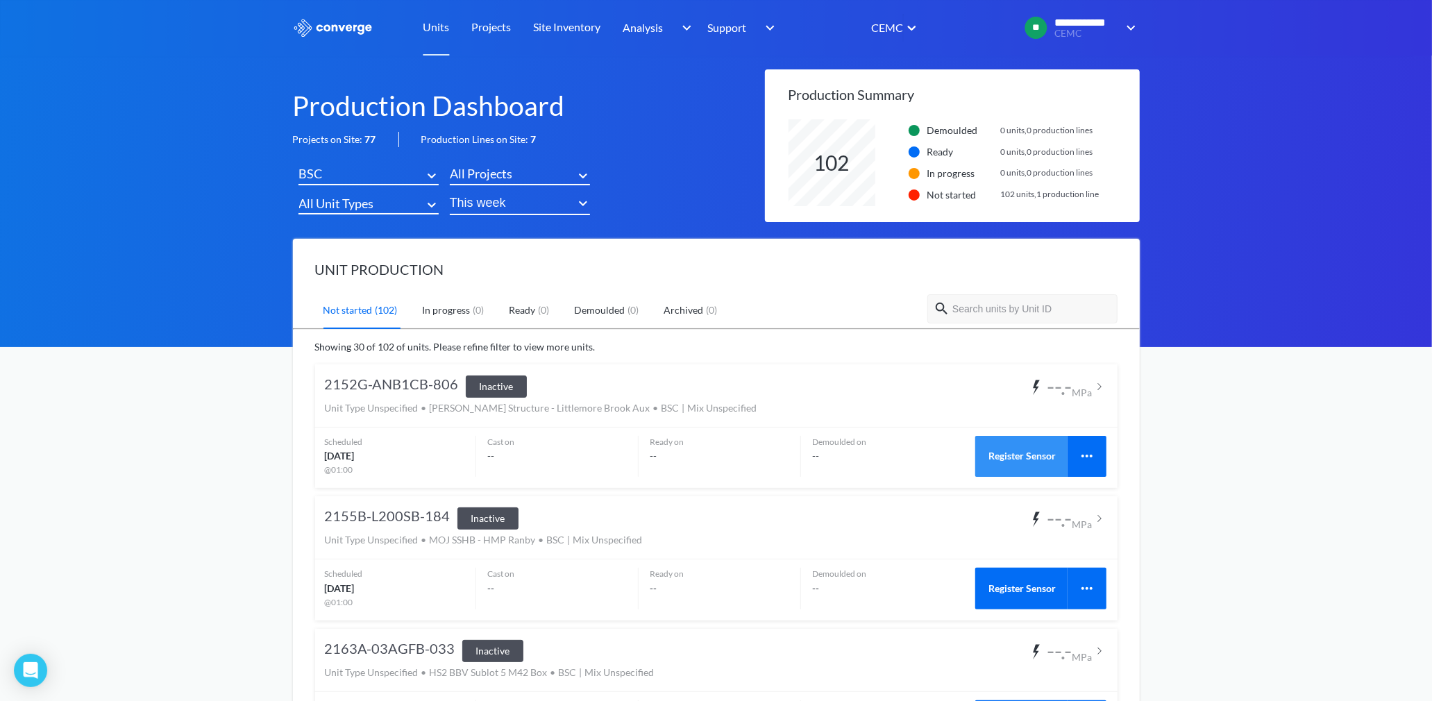  I want to click on span: Analysis, so click(644, 27).